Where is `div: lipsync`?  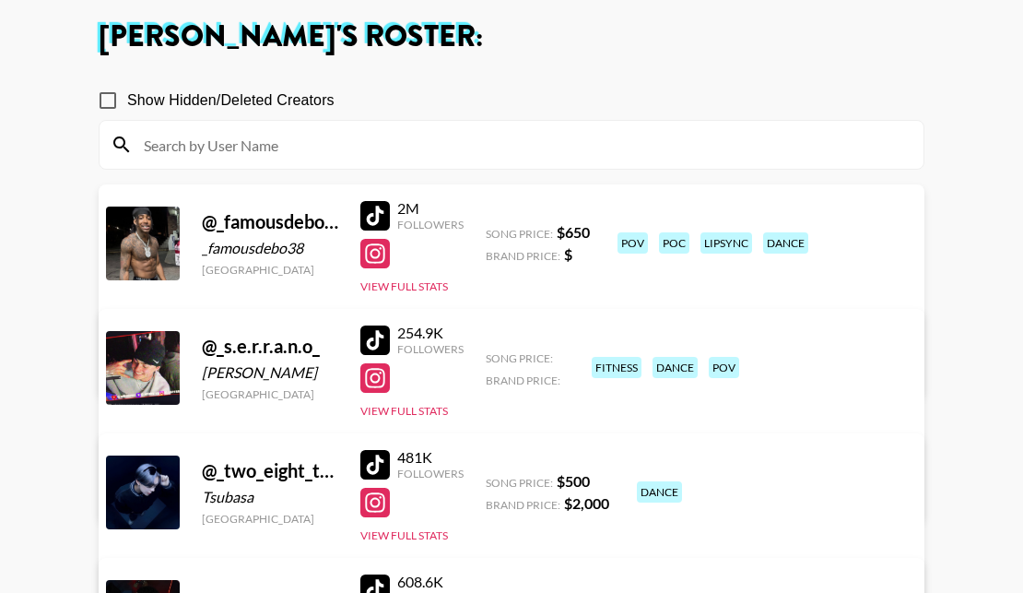
div: lipsync is located at coordinates (726, 242).